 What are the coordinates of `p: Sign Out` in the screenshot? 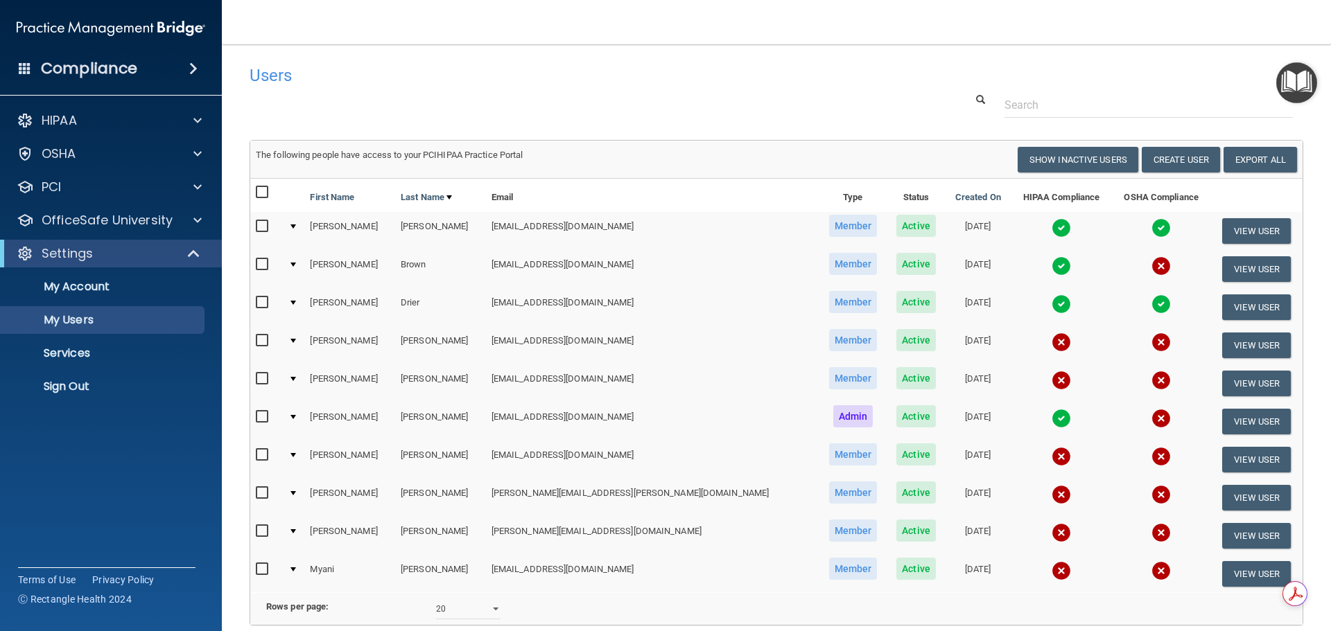 It's located at (103, 387).